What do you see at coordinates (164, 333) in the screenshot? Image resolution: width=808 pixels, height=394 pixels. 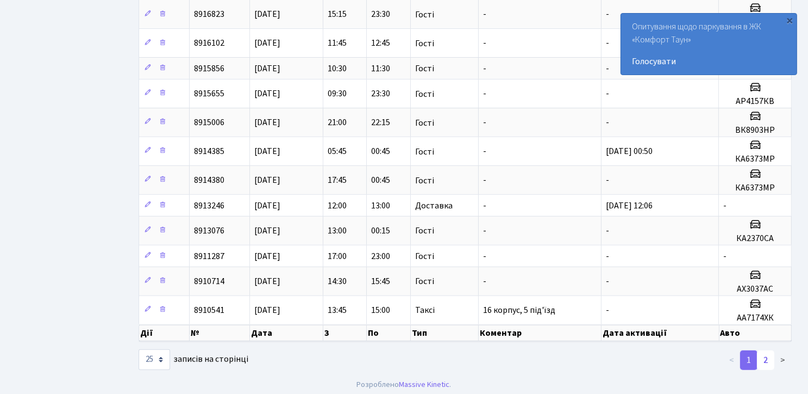 I see `th: Дії` at bounding box center [164, 333].